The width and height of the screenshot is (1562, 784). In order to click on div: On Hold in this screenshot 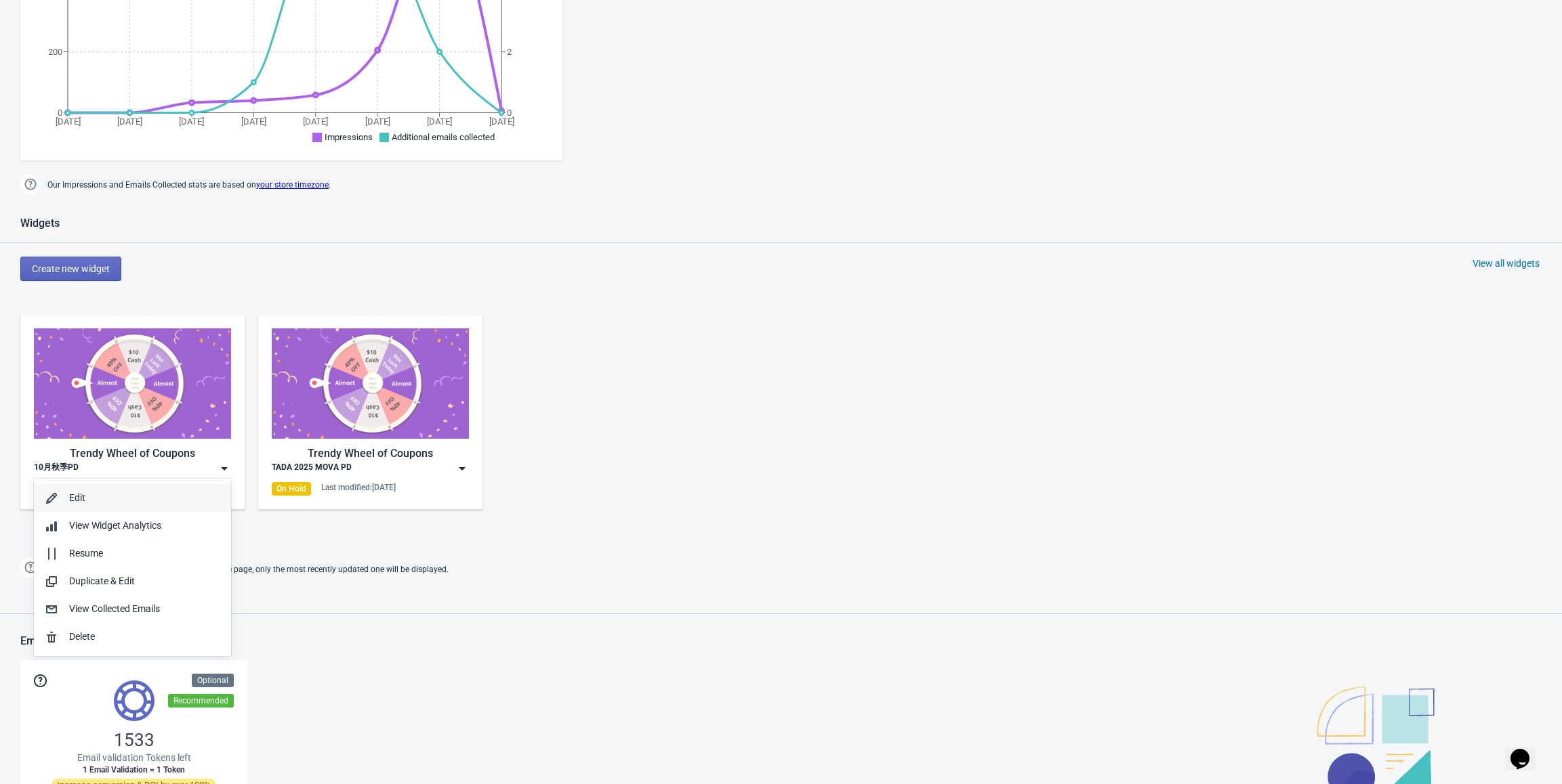, I will do `click(291, 489)`.